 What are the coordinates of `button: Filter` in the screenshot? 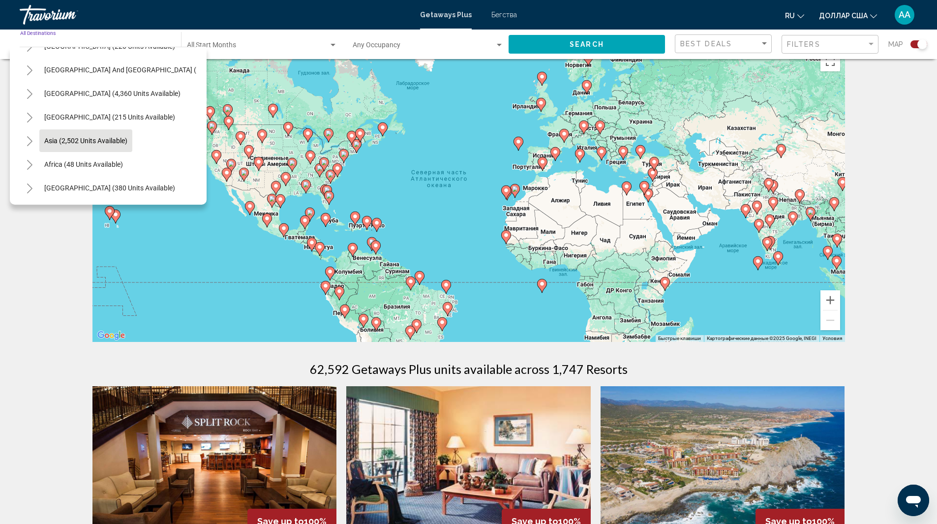 It's located at (830, 44).